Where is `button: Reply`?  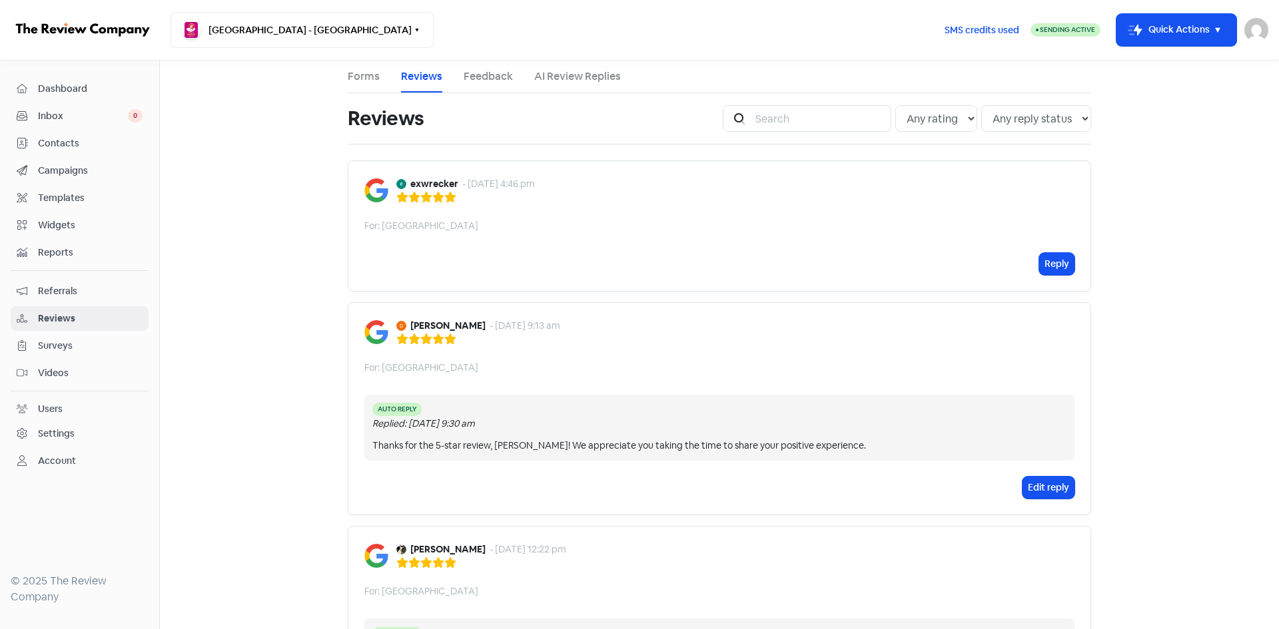 button: Reply is located at coordinates (1056, 264).